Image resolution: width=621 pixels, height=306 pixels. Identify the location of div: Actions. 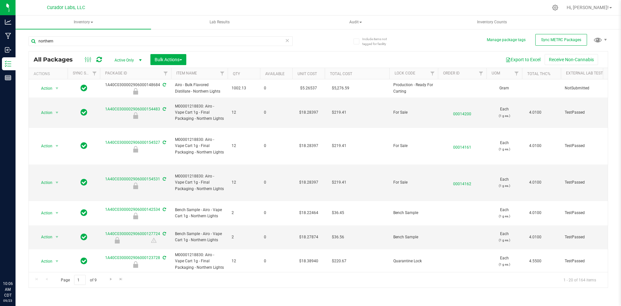
(49, 74).